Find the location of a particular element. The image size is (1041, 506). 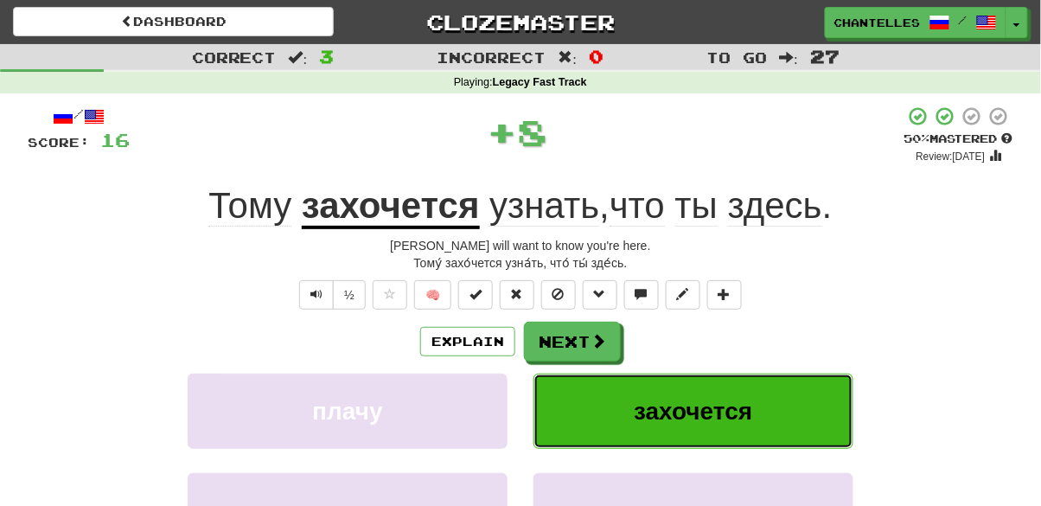

button: ½ is located at coordinates (349, 295).